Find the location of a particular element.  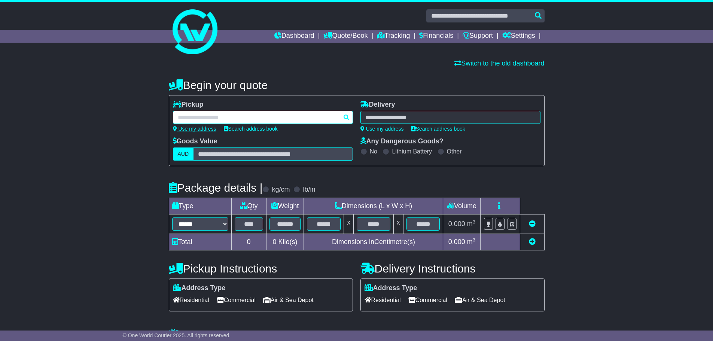

td: Total is located at coordinates (200, 242).